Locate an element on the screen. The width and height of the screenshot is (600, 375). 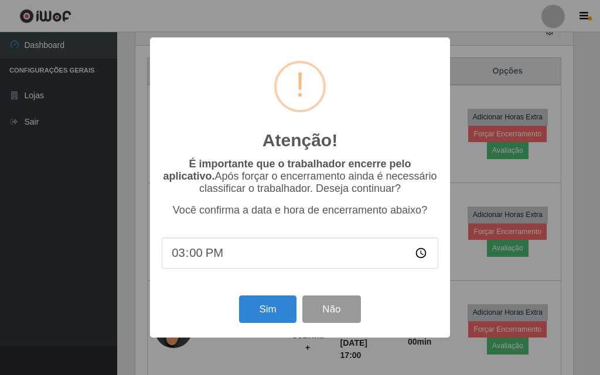
p: Após forçar o encerramento ainda é necessário classificar o trabalhador. Deseja continuar? is located at coordinates (300, 176).